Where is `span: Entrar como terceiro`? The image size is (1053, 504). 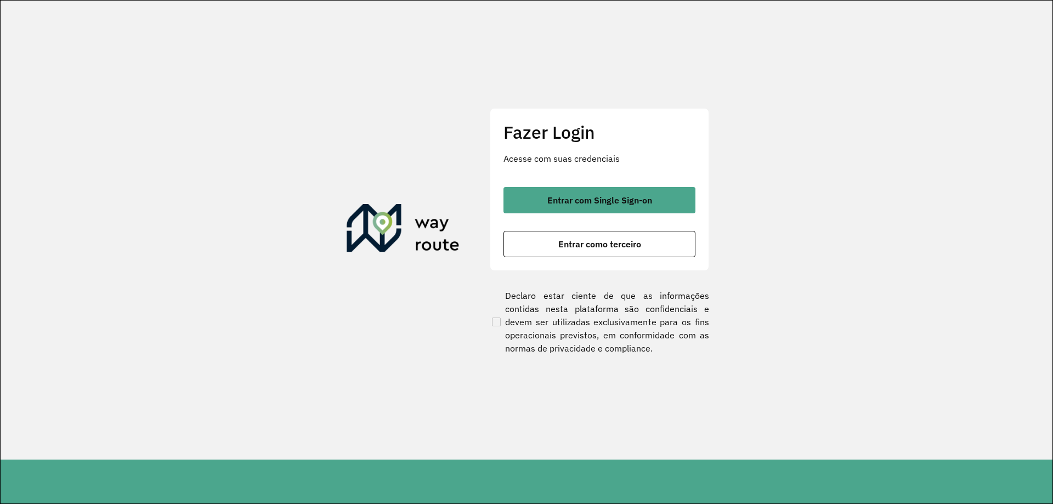
span: Entrar como terceiro is located at coordinates (600, 244).